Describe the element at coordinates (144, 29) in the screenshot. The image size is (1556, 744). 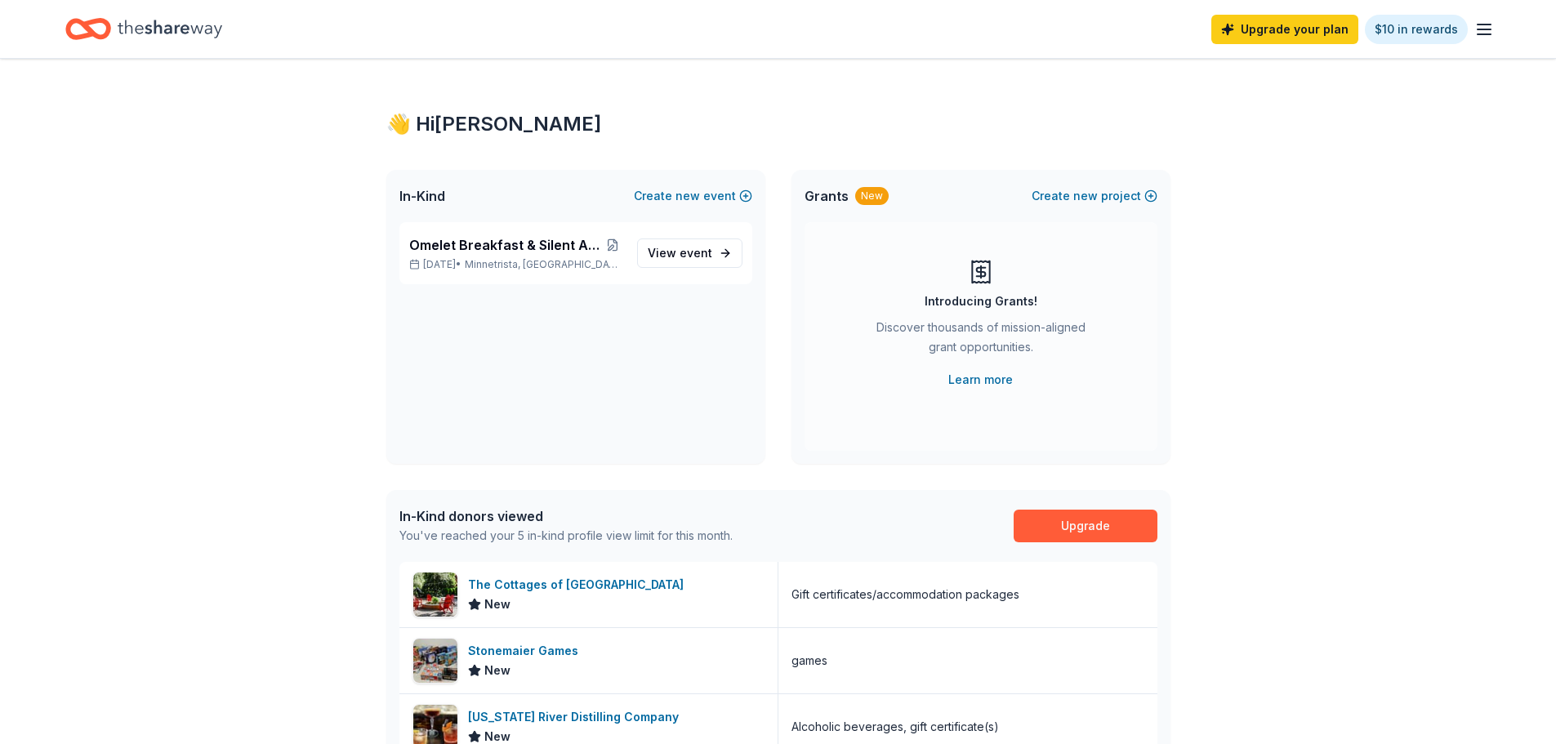
I see `a: Home` at that location.